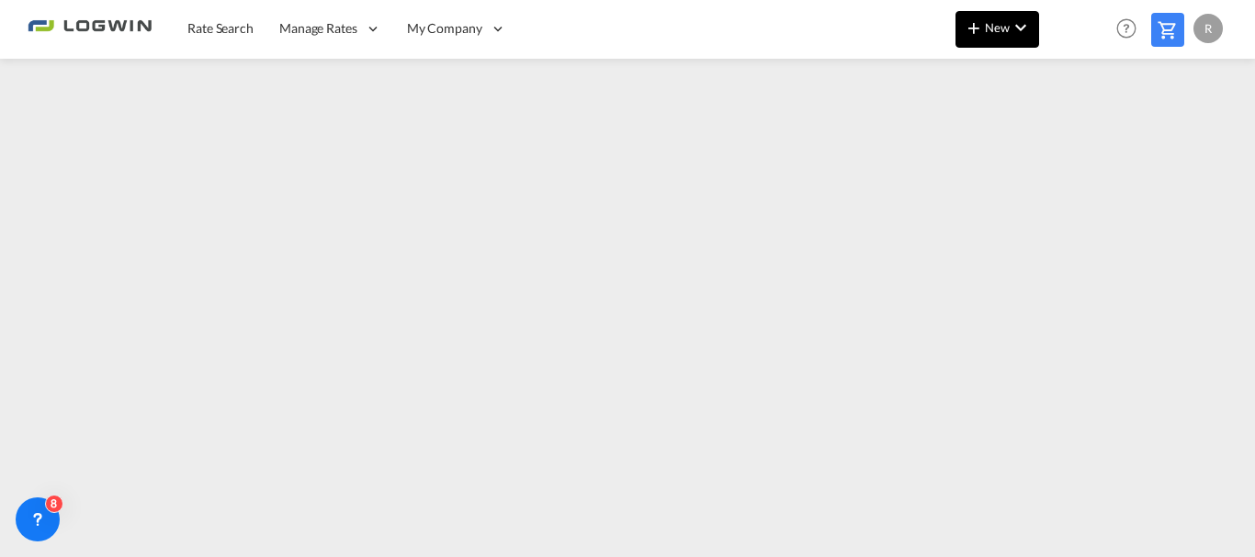 Image resolution: width=1255 pixels, height=557 pixels. I want to click on md-icon: icon-chevron-down, so click(1020, 28).